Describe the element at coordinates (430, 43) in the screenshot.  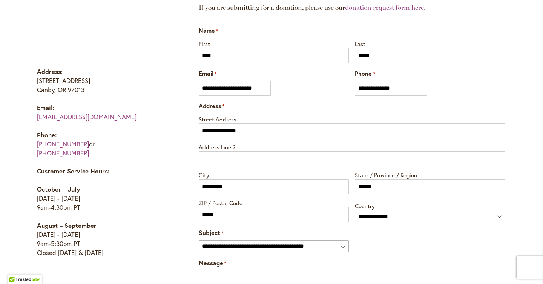
I see `label: Last` at that location.